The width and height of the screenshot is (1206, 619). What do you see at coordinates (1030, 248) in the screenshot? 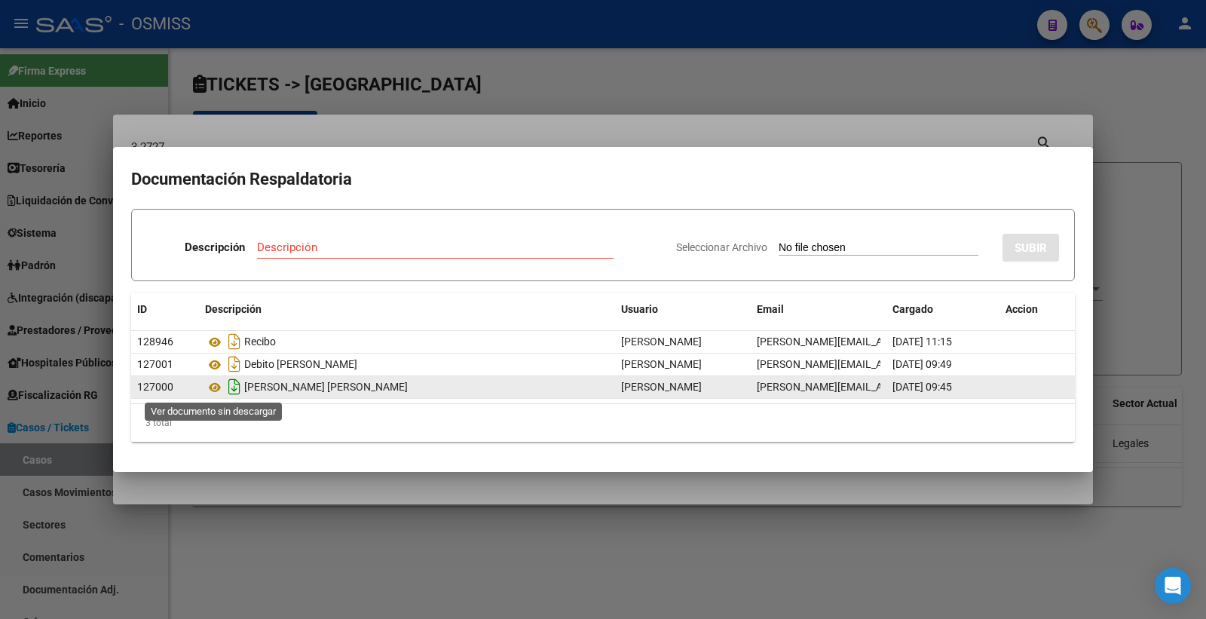
I see `span: SUBIR` at bounding box center [1030, 248].